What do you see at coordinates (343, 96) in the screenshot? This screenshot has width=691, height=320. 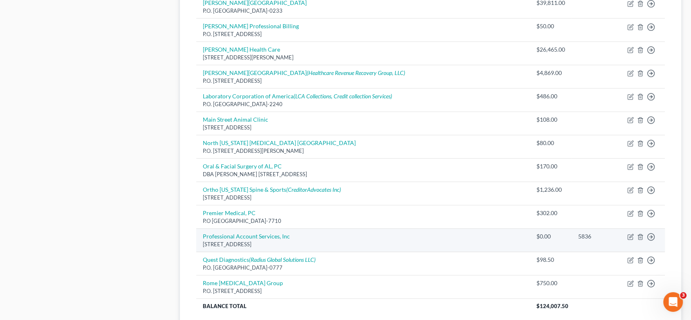 I see `i: (LCA Collections, Credit collection Services)` at bounding box center [343, 96].